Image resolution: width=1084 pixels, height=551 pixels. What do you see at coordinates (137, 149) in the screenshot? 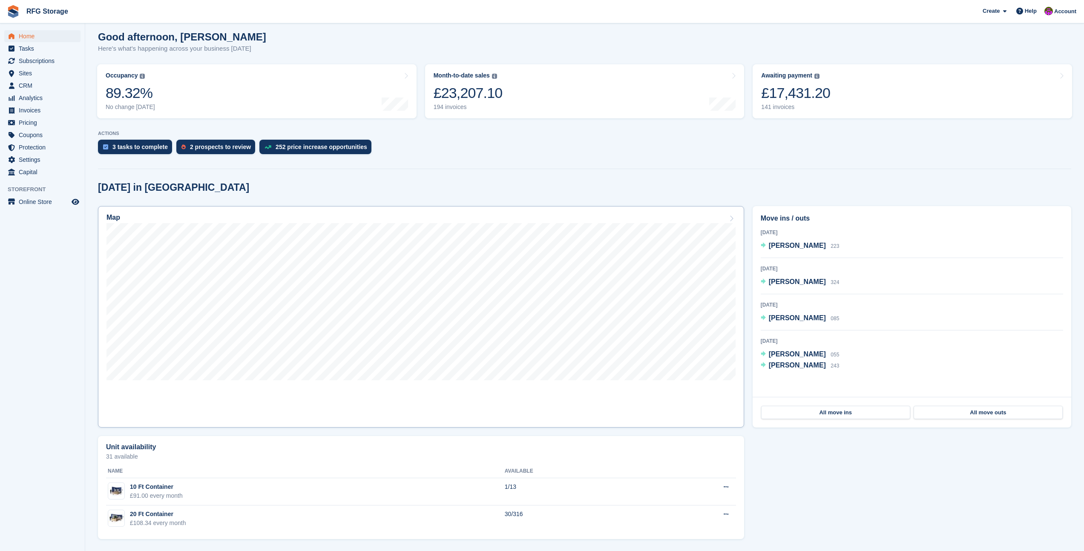
I see `a: 3 tasks to complete` at bounding box center [137, 149].